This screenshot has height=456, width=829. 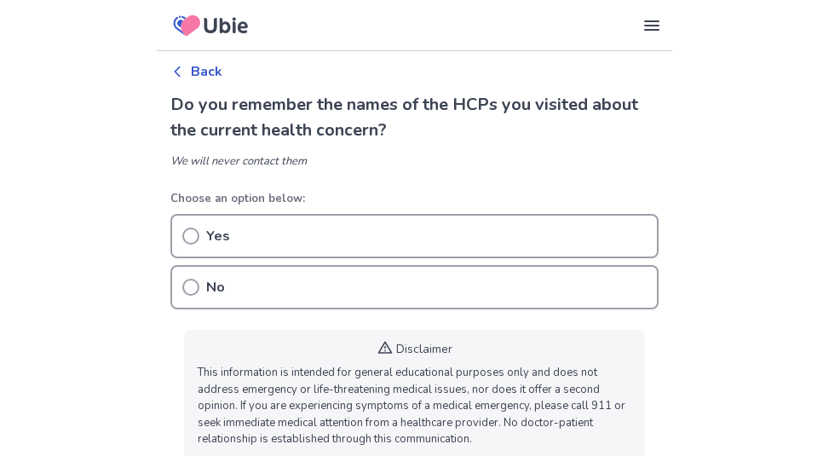 I want to click on p: No, so click(x=216, y=287).